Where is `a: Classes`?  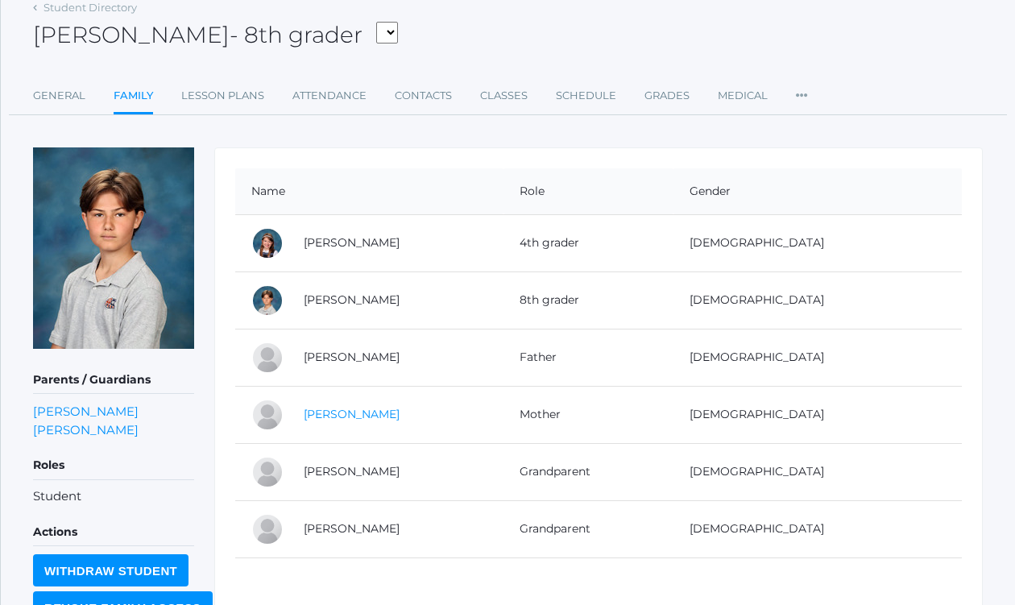
a: Classes is located at coordinates (503, 96).